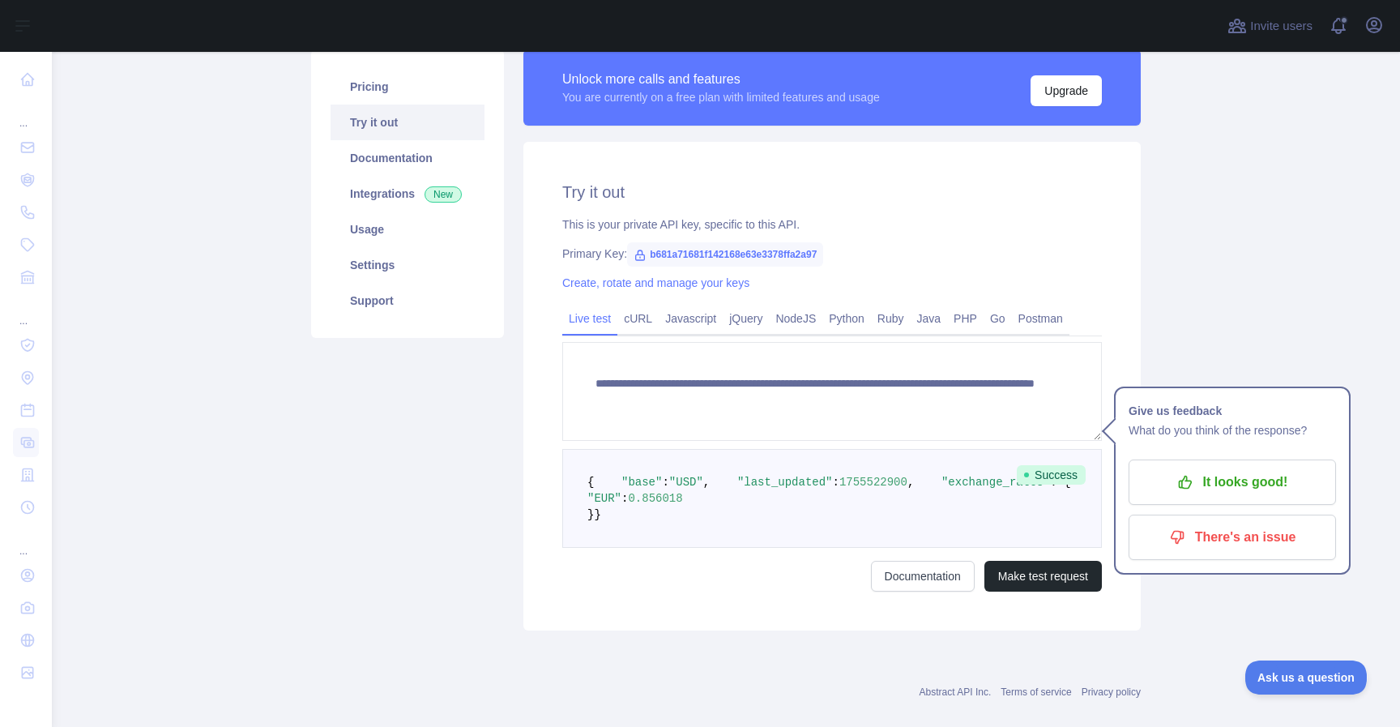 Image resolution: width=1400 pixels, height=727 pixels. Describe the element at coordinates (996, 482) in the screenshot. I see `span: "exchange_rates"` at that location.